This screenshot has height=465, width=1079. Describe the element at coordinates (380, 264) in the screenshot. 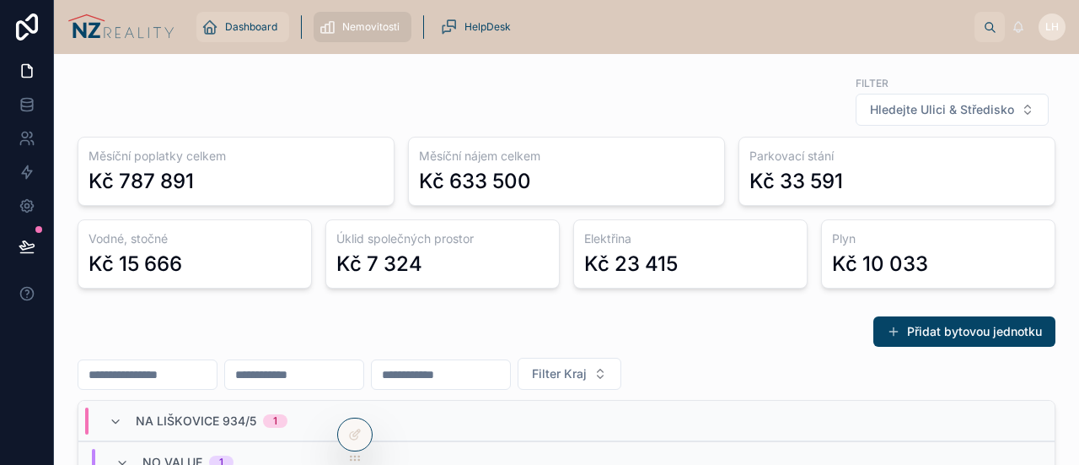

I see `div: Kč 7 324` at that location.